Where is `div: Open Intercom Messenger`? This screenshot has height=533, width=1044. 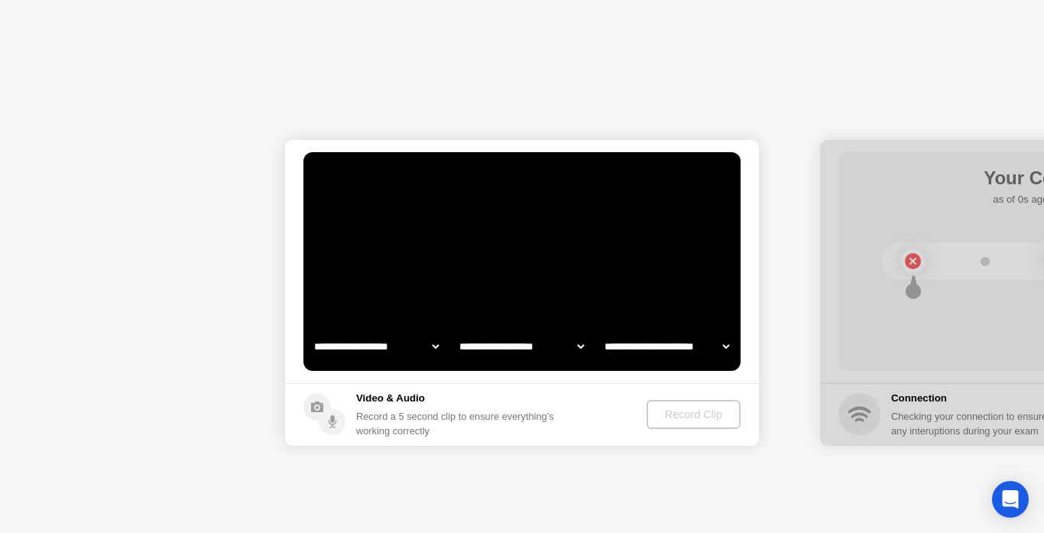 div: Open Intercom Messenger is located at coordinates (1011, 499).